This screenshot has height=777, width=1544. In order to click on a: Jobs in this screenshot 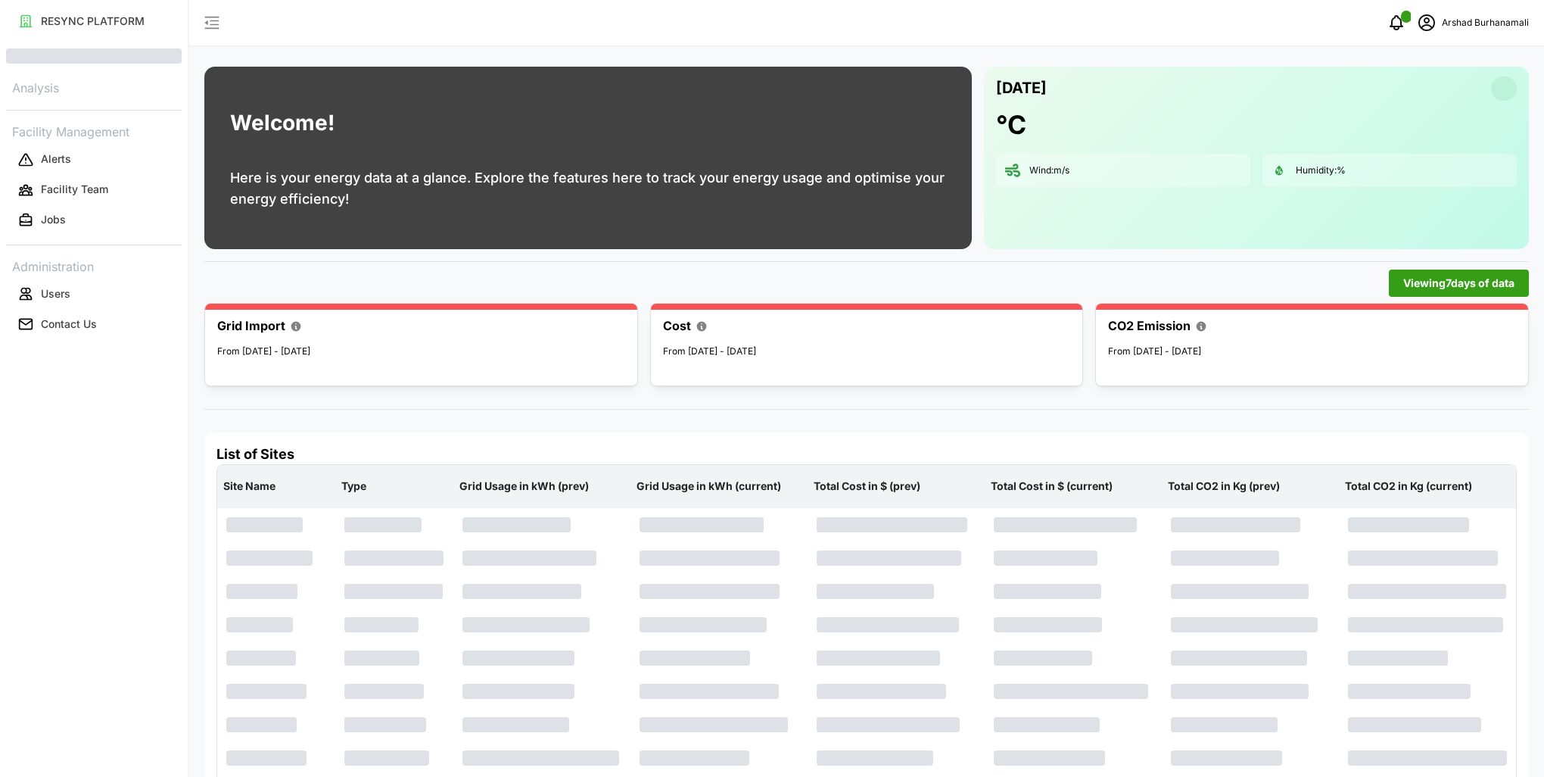, I will do `click(94, 220)`.